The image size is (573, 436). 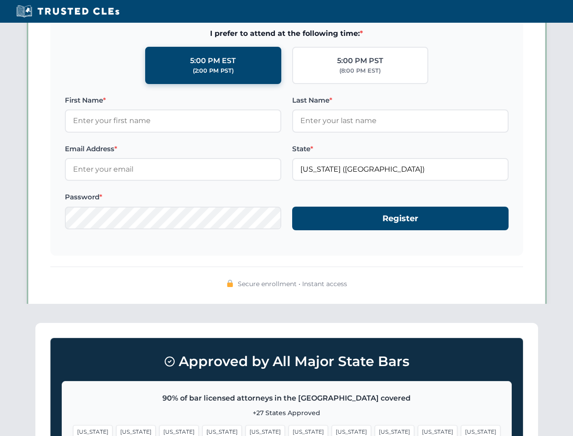 What do you see at coordinates (68, 11) in the screenshot?
I see `img: Trusted CLEs` at bounding box center [68, 11].